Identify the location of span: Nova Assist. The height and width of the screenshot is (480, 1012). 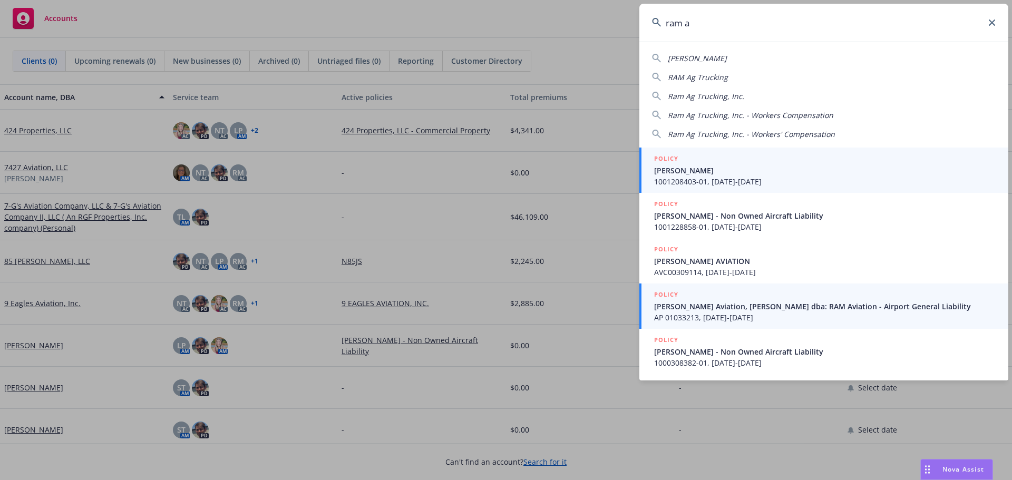
(963, 469).